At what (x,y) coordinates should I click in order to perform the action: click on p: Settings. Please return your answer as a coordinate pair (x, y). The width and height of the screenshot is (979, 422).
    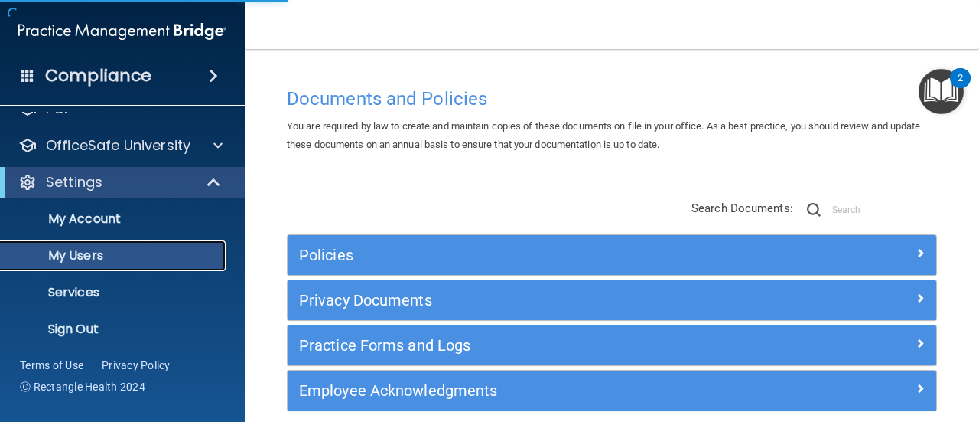
    Looking at the image, I should click on (74, 182).